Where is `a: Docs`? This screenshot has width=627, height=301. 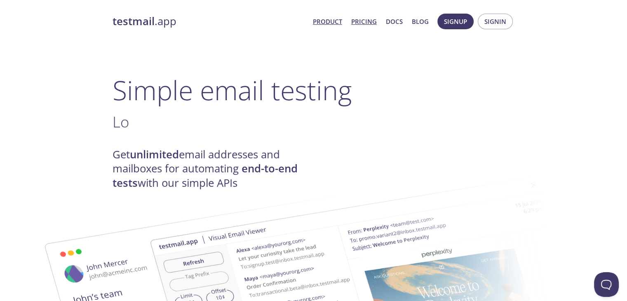 a: Docs is located at coordinates (394, 21).